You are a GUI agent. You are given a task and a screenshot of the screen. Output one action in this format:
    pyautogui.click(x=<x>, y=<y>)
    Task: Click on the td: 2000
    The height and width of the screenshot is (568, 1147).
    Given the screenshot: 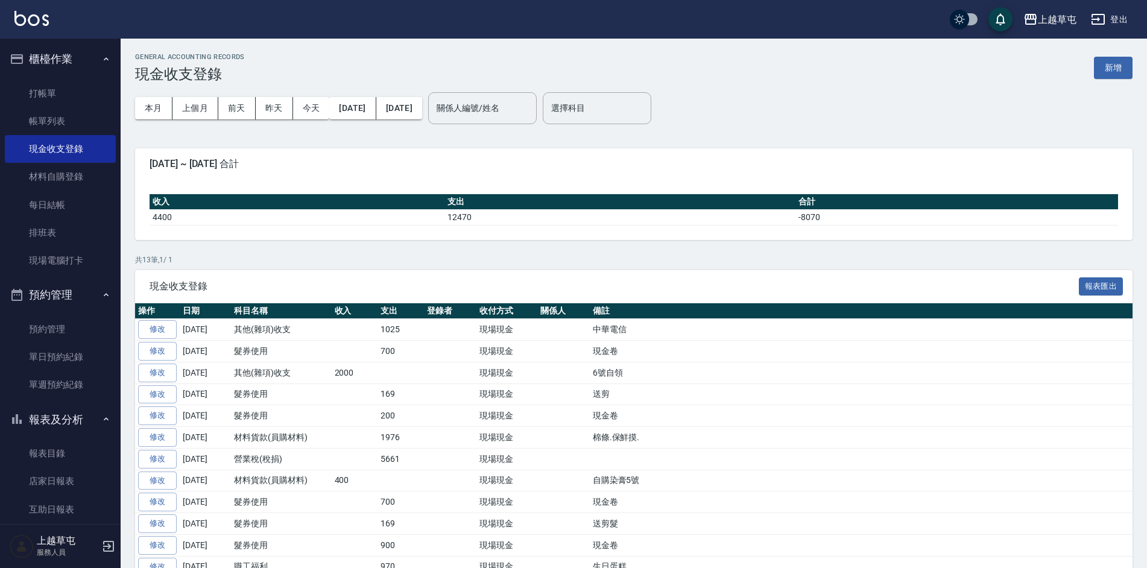 What is the action you would take?
    pyautogui.click(x=354, y=373)
    